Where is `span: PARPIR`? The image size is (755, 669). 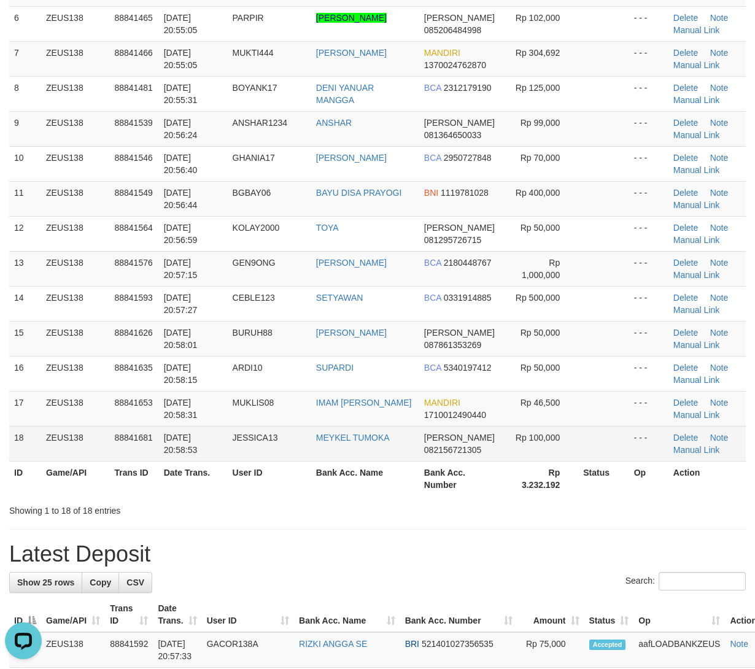 span: PARPIR is located at coordinates (248, 18).